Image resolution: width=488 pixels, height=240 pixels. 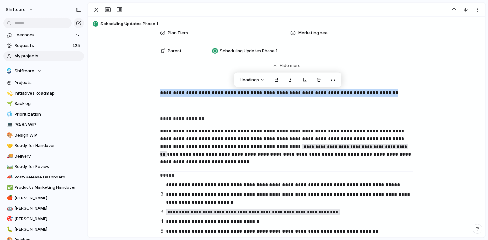 What do you see at coordinates (249, 80) in the screenshot?
I see `span: Headings` at bounding box center [249, 80].